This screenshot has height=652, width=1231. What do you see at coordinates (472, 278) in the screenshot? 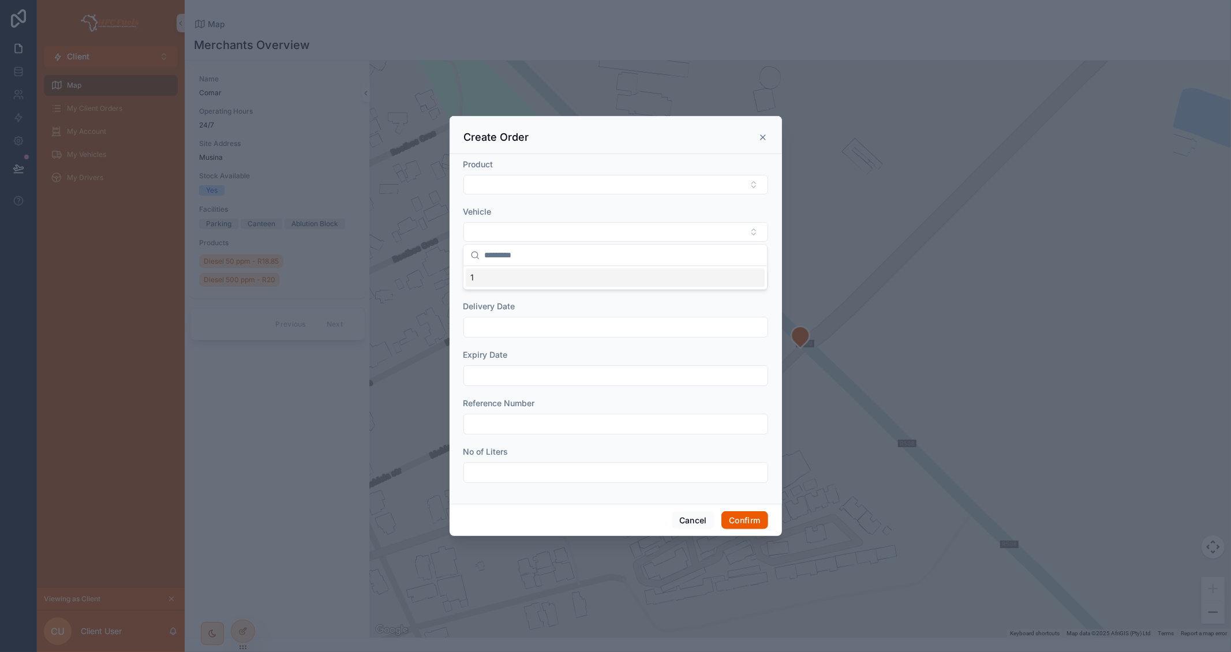
I see `span: 1` at bounding box center [472, 278].